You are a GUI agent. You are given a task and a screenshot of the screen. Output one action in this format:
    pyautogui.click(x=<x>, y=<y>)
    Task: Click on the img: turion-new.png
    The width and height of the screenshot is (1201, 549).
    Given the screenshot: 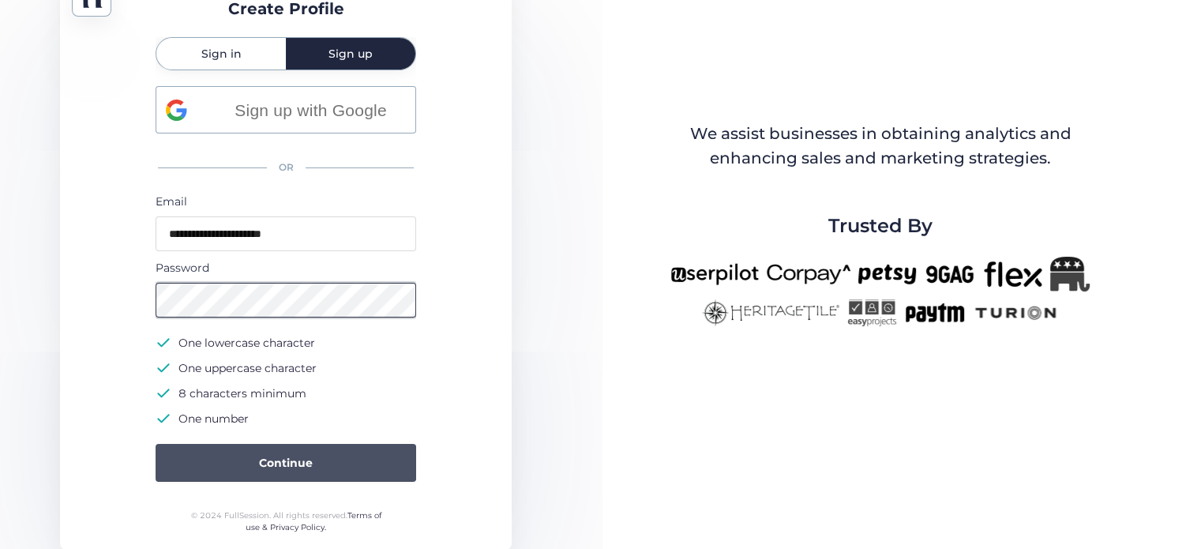 What is the action you would take?
    pyautogui.click(x=1016, y=313)
    